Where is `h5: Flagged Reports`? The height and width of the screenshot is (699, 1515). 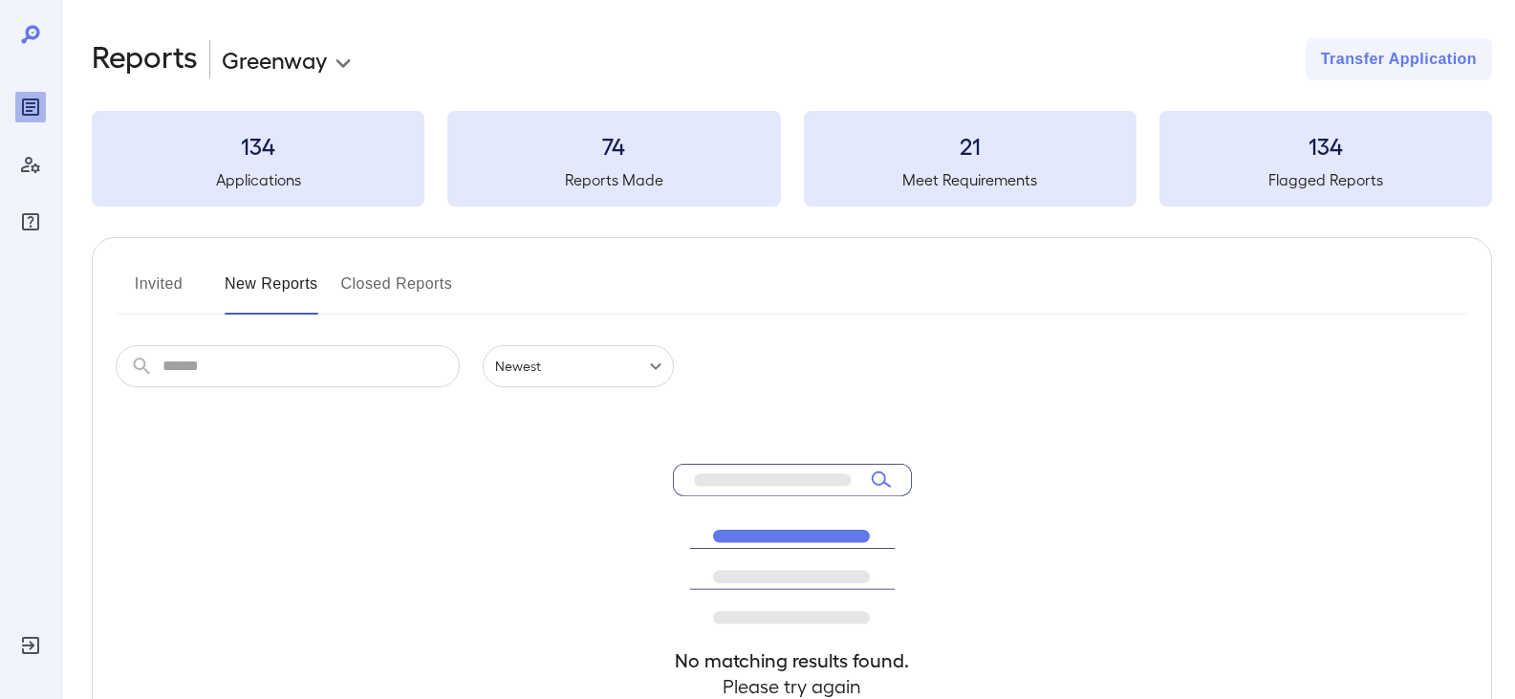
h5: Flagged Reports is located at coordinates (1326, 180).